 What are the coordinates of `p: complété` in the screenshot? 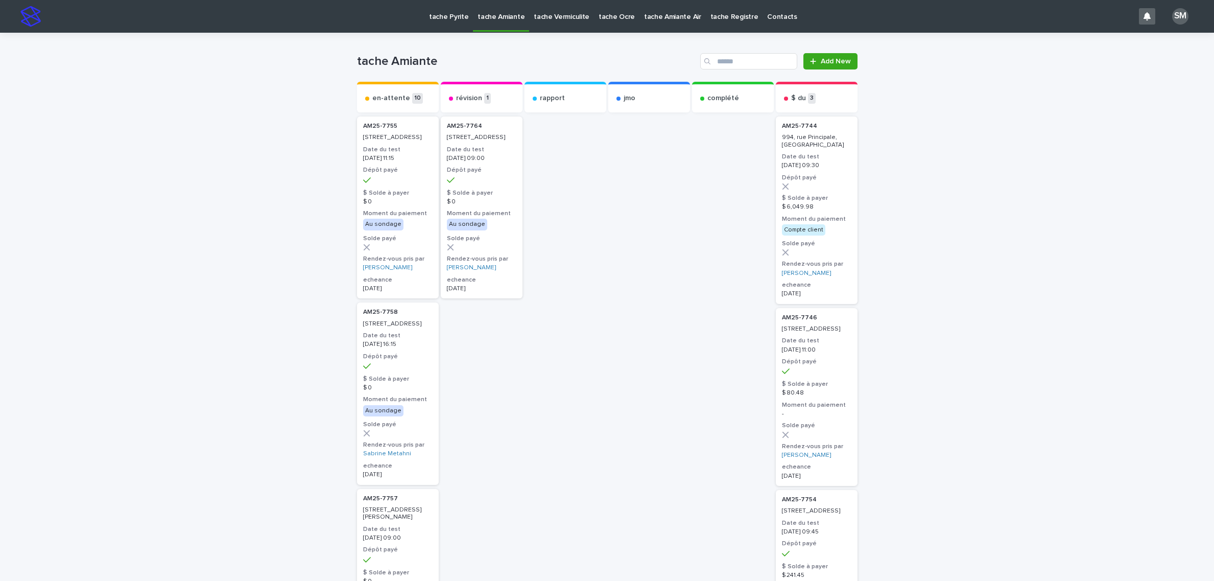 It's located at (723, 98).